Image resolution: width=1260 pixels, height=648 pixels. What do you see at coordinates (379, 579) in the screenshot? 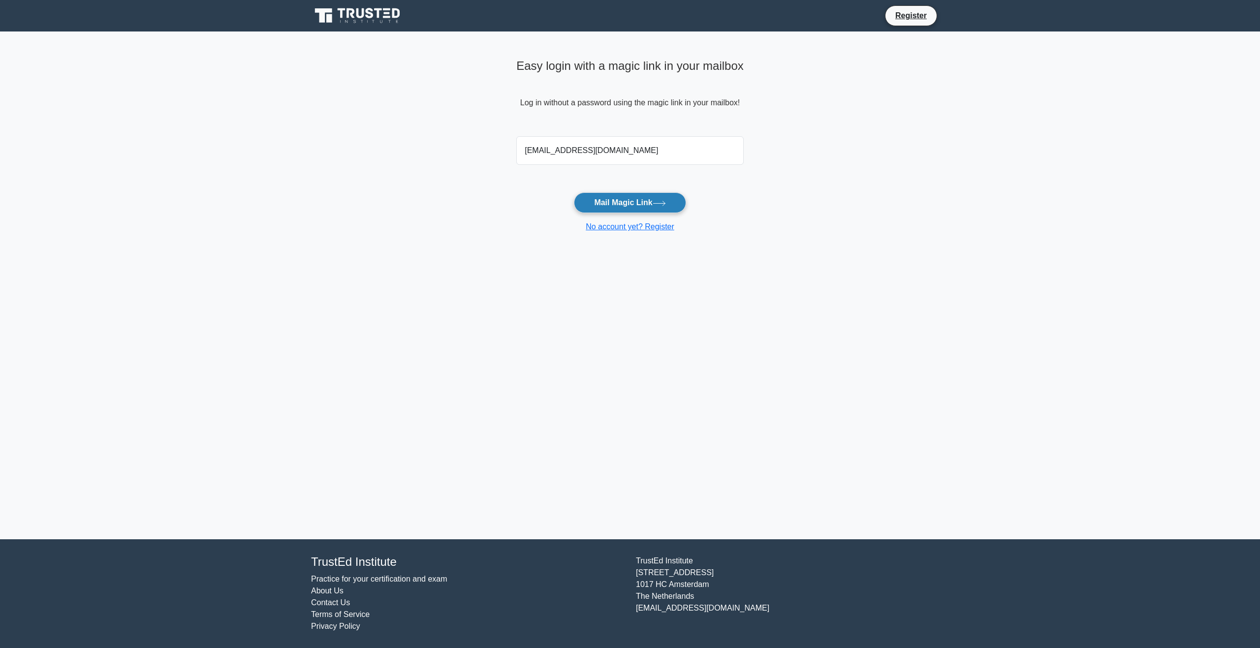
I see `a: Practice for your certification and exam` at bounding box center [379, 579].